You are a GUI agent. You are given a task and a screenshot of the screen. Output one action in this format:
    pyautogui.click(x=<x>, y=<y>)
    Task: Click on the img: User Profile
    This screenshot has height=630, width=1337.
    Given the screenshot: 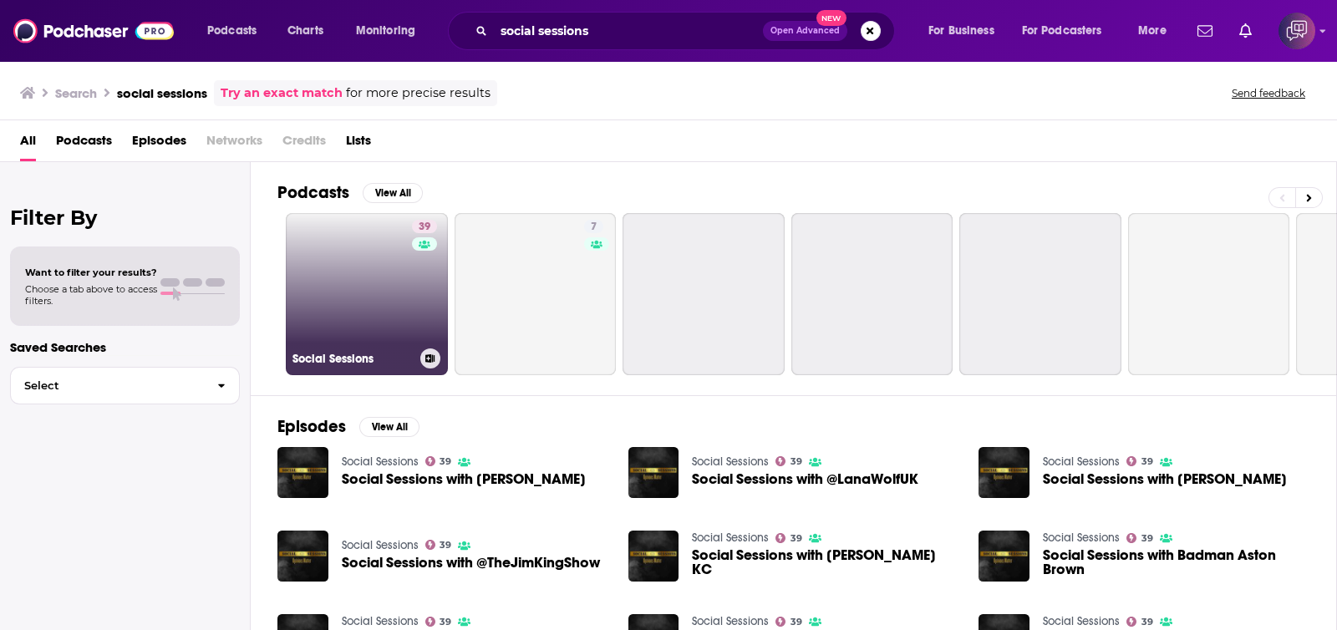 What is the action you would take?
    pyautogui.click(x=1297, y=31)
    